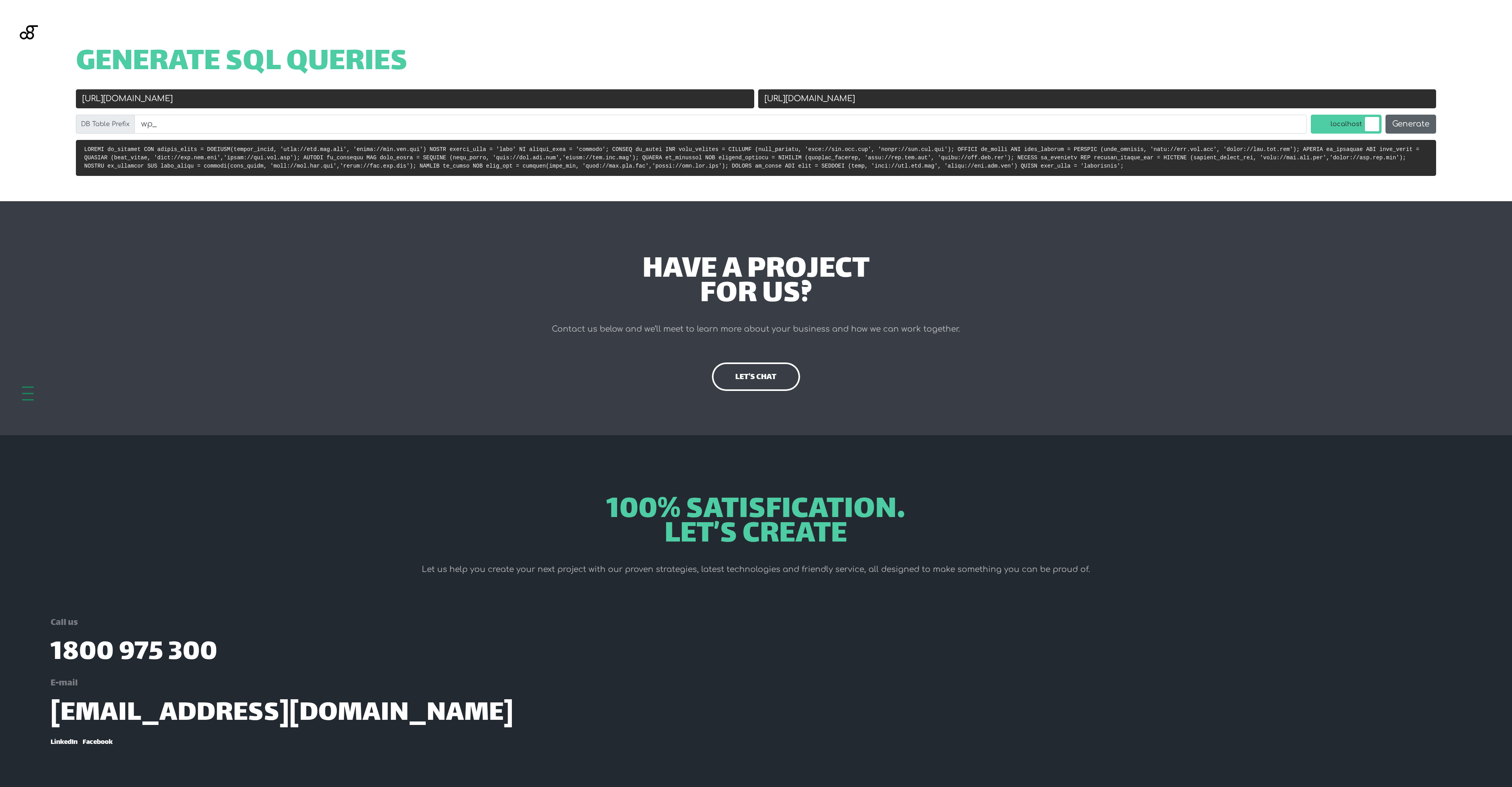  What do you see at coordinates (134, 653) in the screenshot?
I see `a: 1800 975 300` at bounding box center [134, 653].